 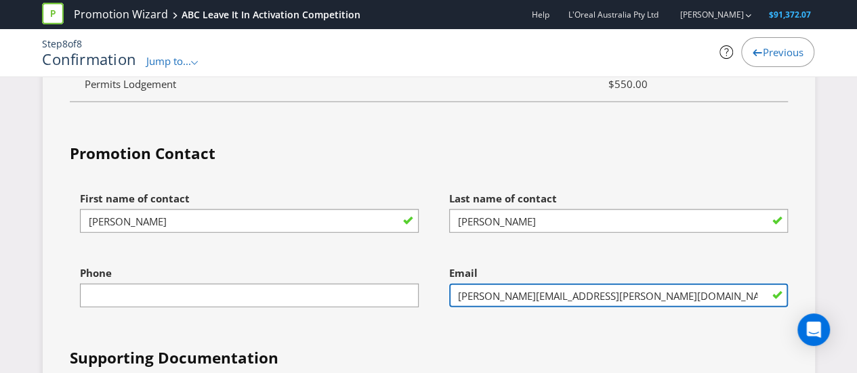 What do you see at coordinates (790, 14) in the screenshot?
I see `span: $91,372.07` at bounding box center [790, 14].